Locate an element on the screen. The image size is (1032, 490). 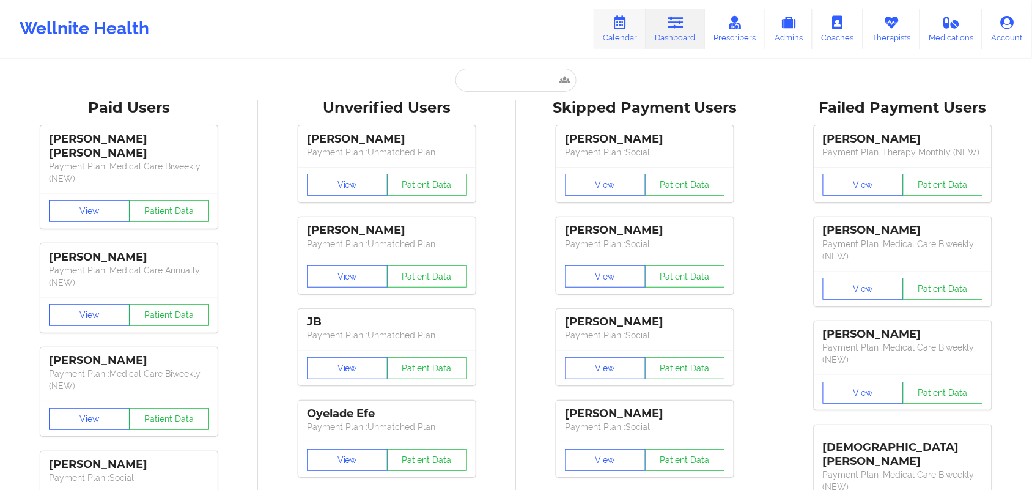
div: Skipped Payment Users is located at coordinates (645, 108).